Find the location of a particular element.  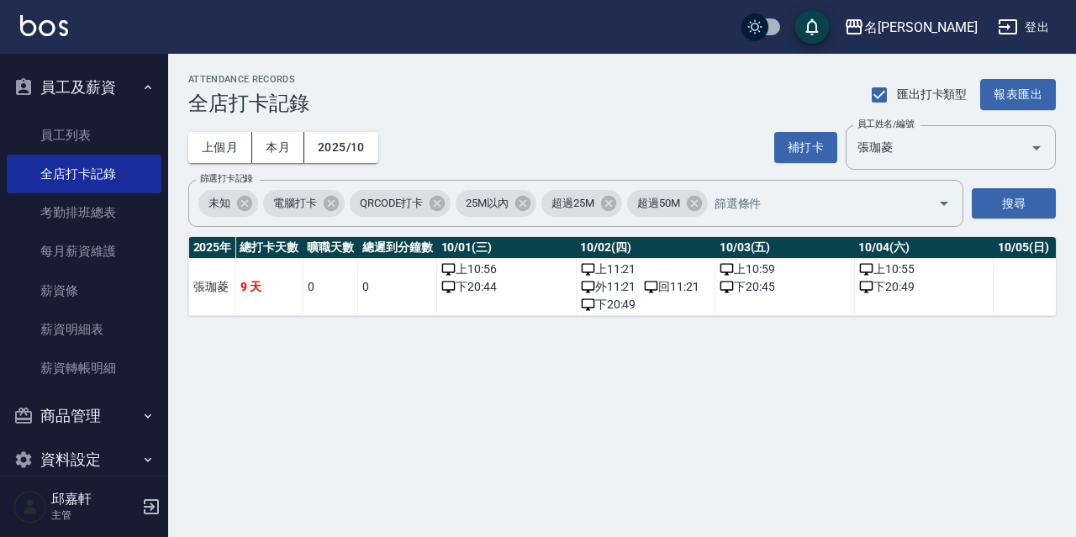

div: 下 20:45 is located at coordinates (784, 287).